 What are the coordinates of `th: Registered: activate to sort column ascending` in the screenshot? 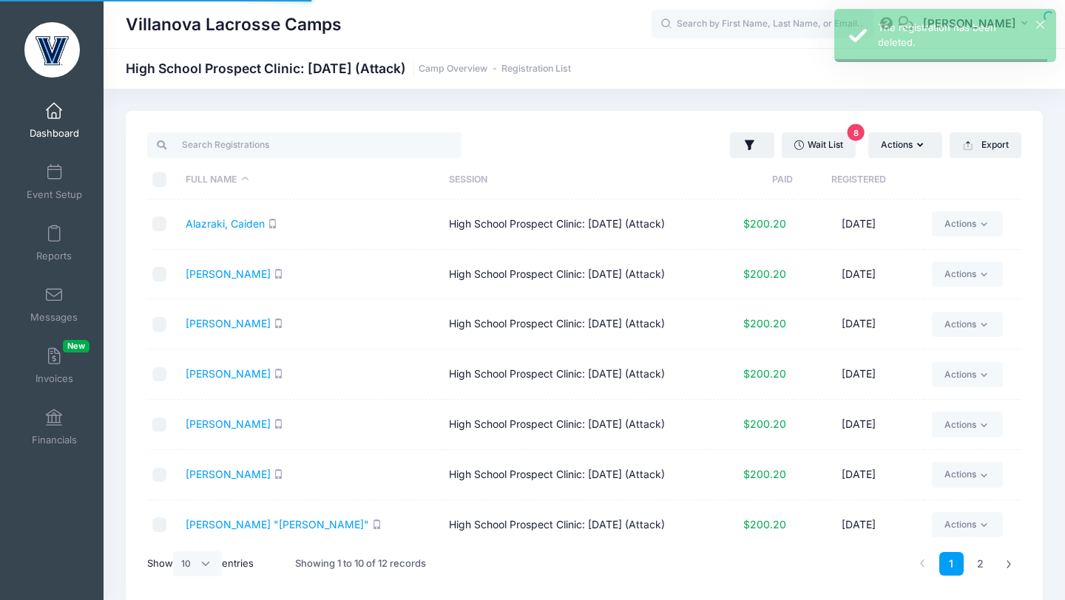 It's located at (858, 180).